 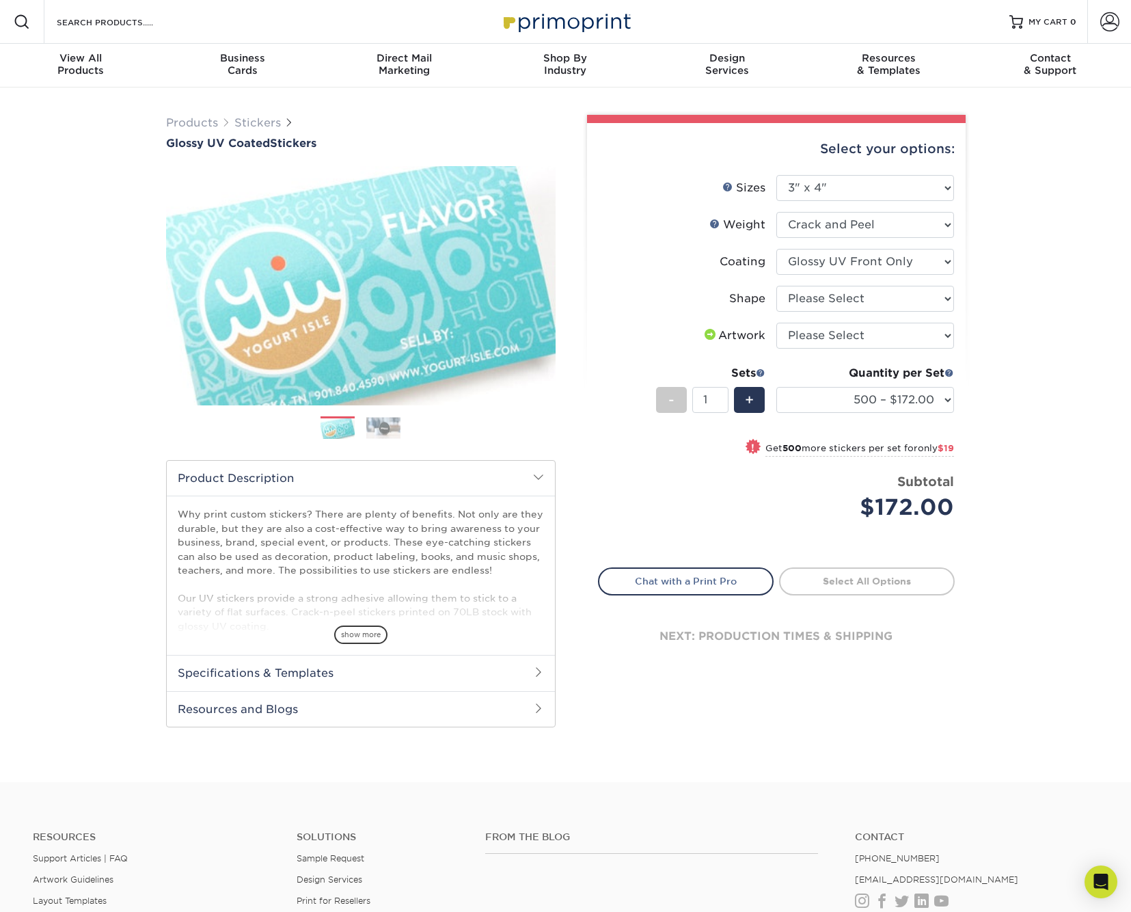 I want to click on a: Direct MailMarketing, so click(x=404, y=66).